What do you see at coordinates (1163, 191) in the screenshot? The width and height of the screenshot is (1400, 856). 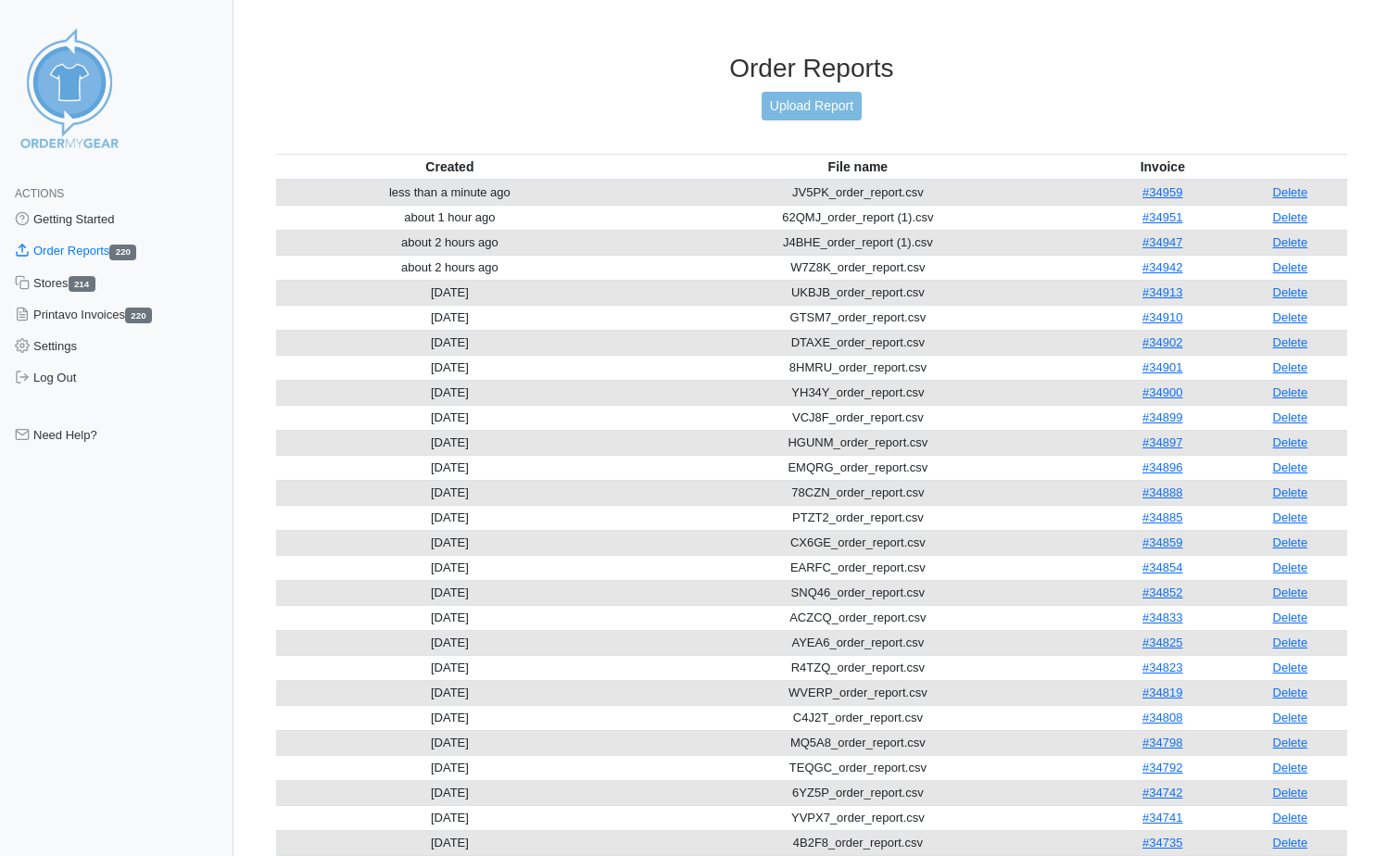 I see `a: #34959` at bounding box center [1163, 191].